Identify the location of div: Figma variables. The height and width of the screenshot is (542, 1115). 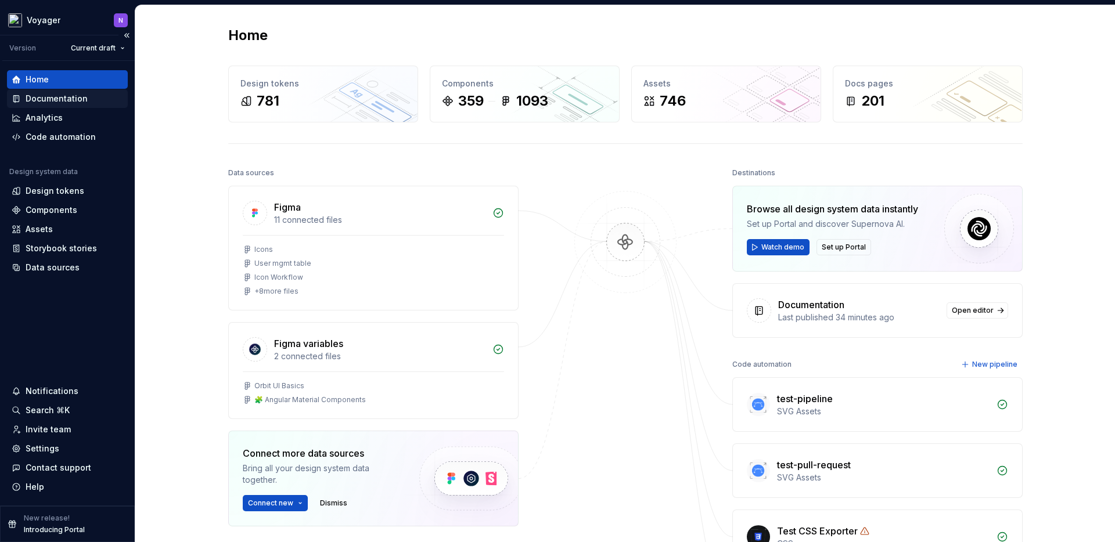
(308, 344).